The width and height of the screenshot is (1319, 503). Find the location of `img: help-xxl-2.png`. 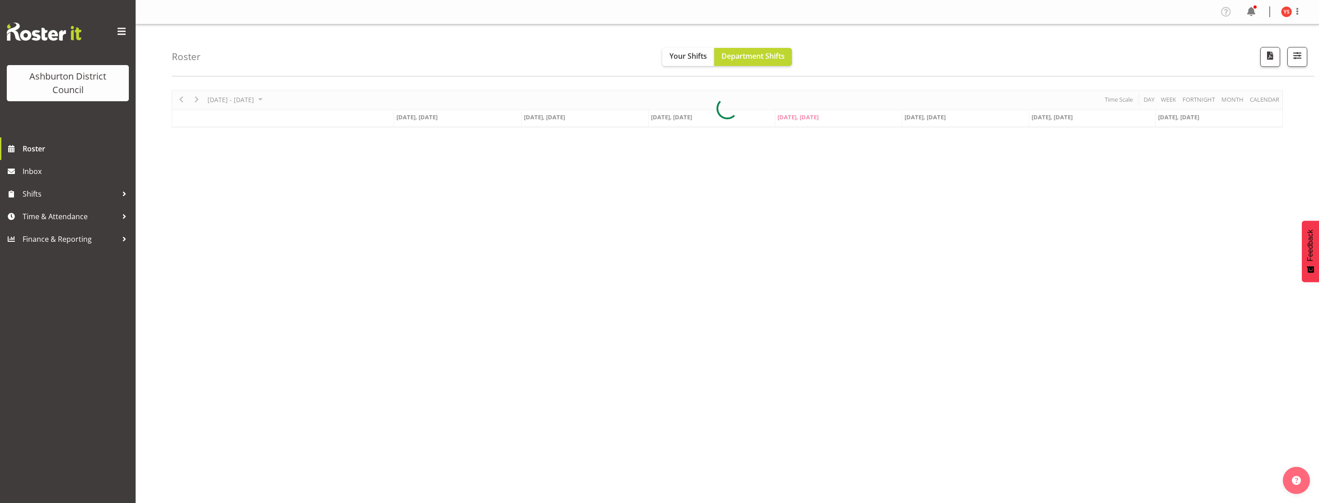

img: help-xxl-2.png is located at coordinates (1297, 481).